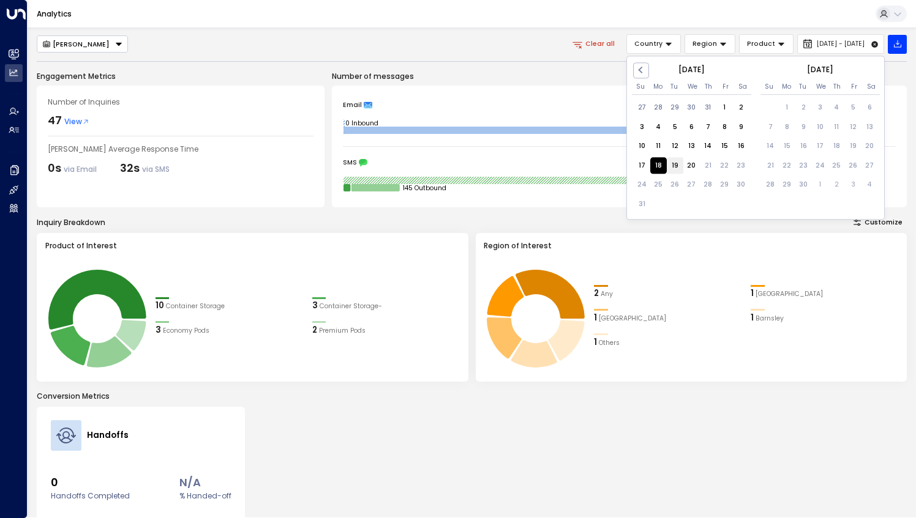 The image size is (916, 518). What do you see at coordinates (658, 166) in the screenshot?
I see `div: Choose Monday, August 18th, 2025` at bounding box center [658, 166].